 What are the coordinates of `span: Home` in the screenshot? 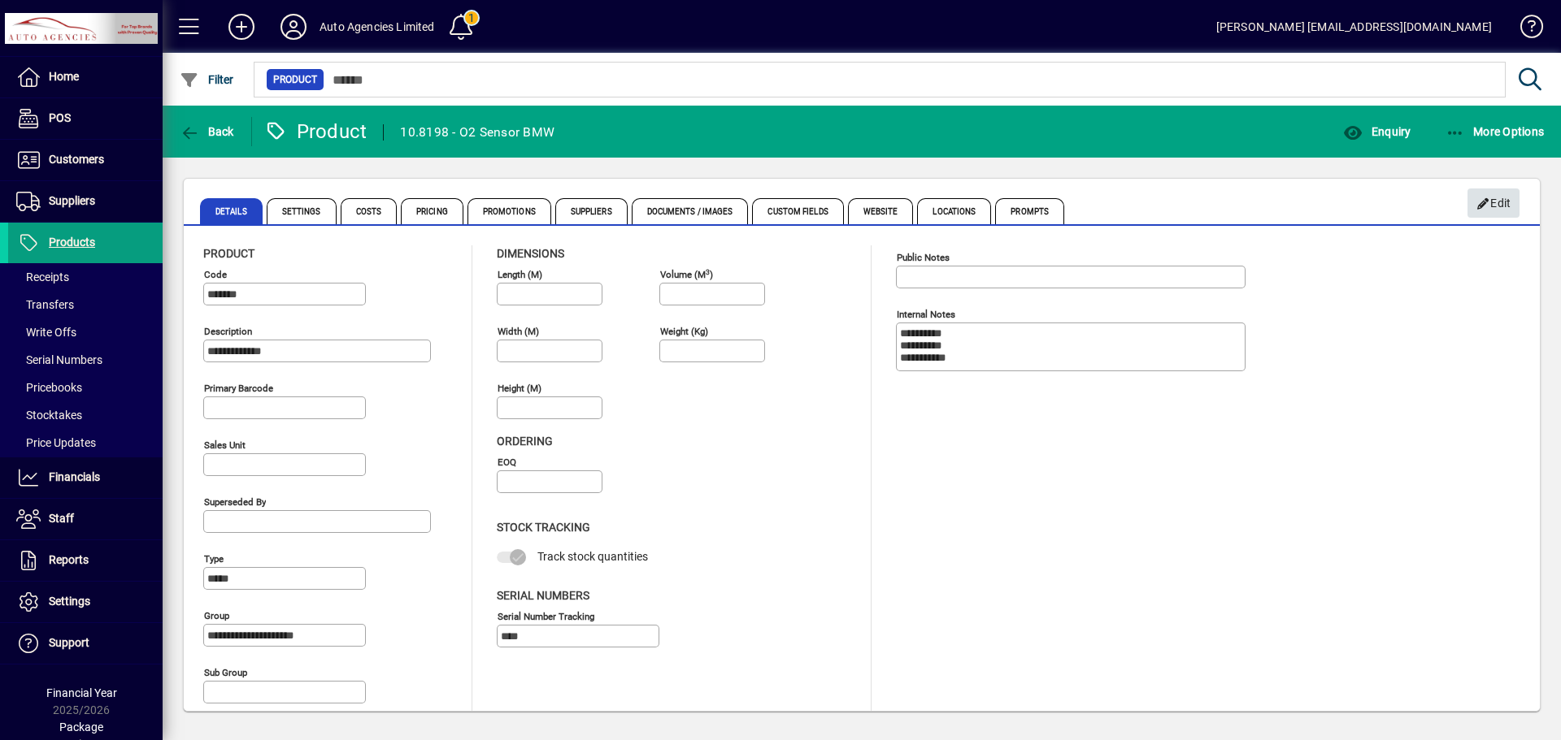 It's located at (63, 76).